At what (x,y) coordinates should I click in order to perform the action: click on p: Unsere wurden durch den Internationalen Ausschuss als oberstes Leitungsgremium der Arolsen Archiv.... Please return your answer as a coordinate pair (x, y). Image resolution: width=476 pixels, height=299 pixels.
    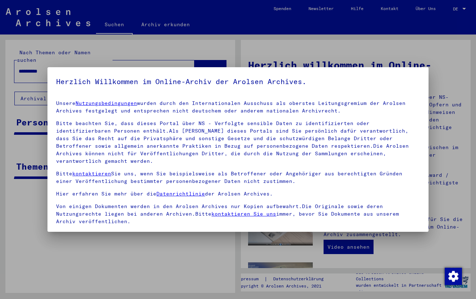
    Looking at the image, I should click on (238, 107).